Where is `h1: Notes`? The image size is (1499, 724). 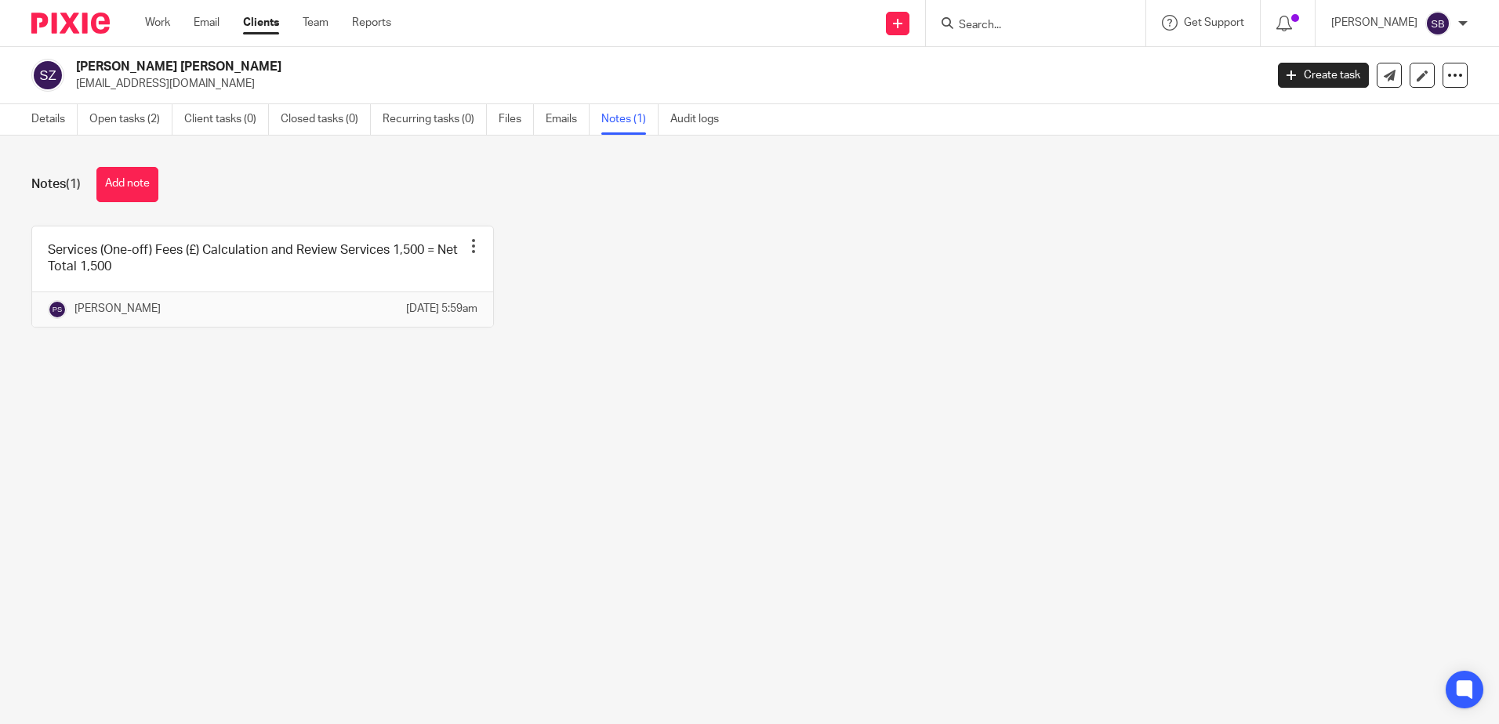
h1: Notes is located at coordinates (56, 184).